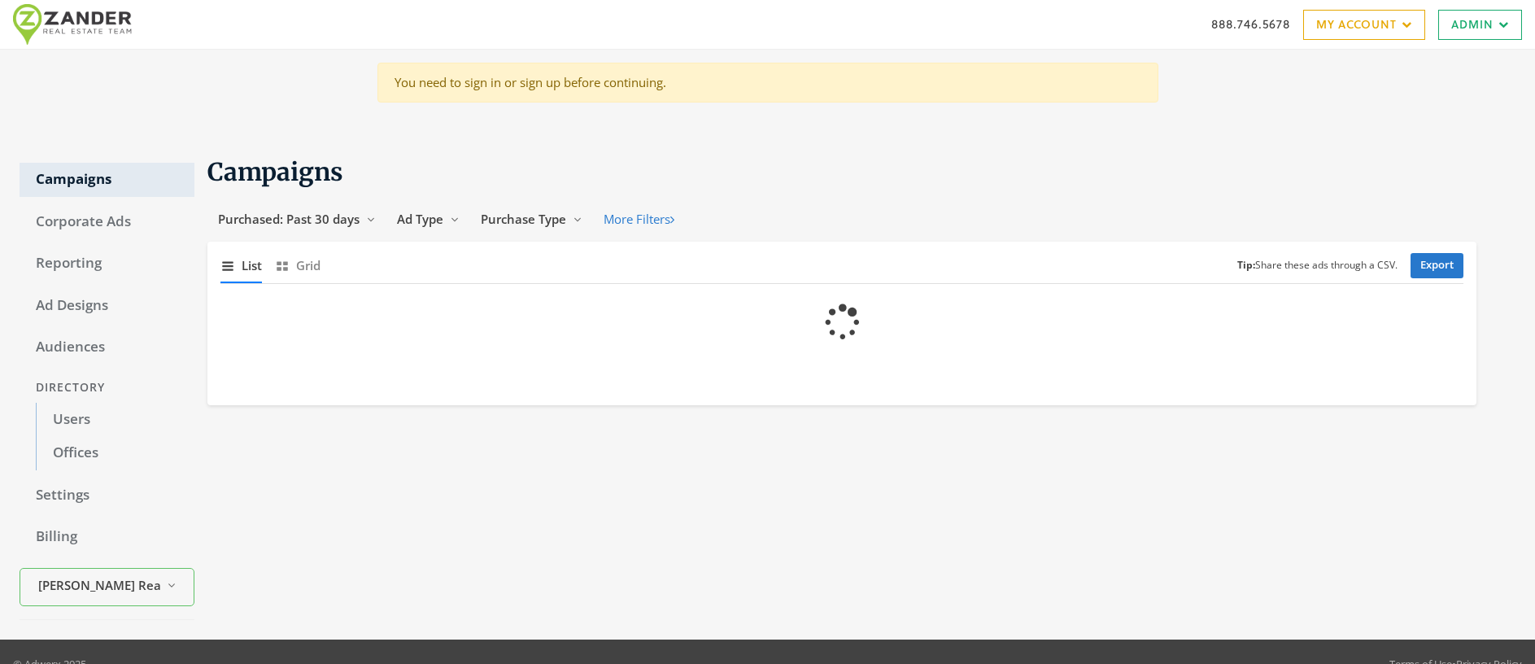 This screenshot has width=1535, height=664. What do you see at coordinates (420, 219) in the screenshot?
I see `span: Ad Type` at bounding box center [420, 219].